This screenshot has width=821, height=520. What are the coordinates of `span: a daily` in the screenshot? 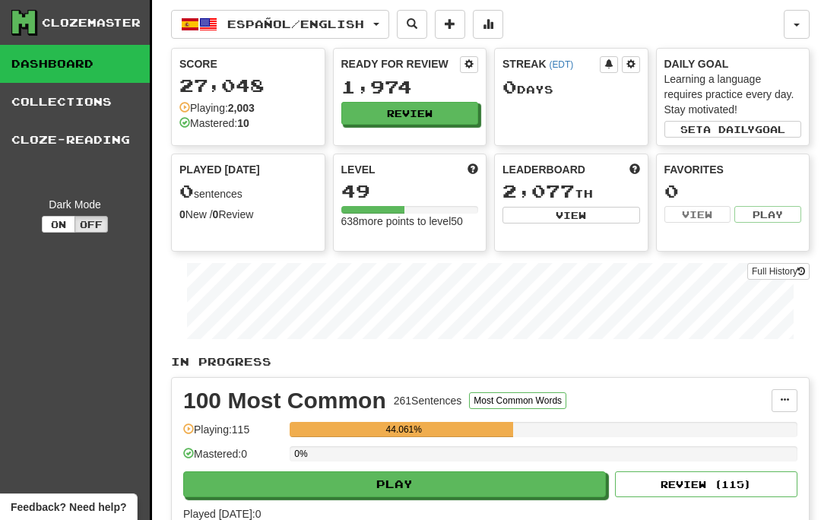 It's located at (729, 129).